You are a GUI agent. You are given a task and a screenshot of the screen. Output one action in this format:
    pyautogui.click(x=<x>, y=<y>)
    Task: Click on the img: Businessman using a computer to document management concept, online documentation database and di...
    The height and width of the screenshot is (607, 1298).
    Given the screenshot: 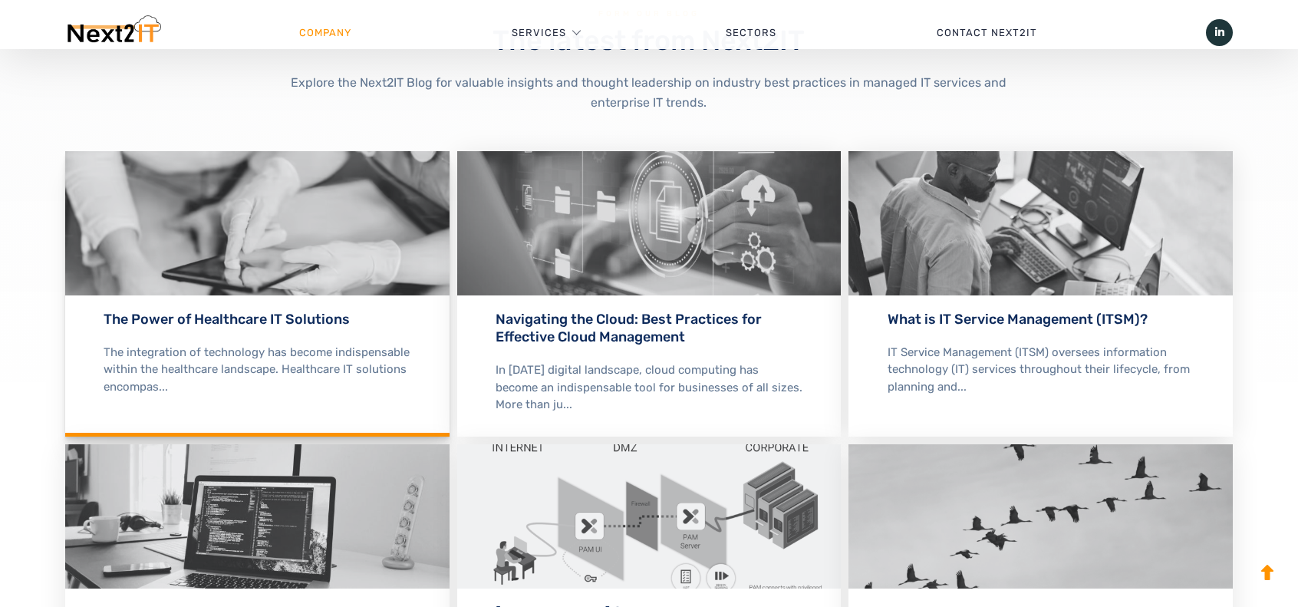 What is the action you would take?
    pyautogui.click(x=649, y=223)
    